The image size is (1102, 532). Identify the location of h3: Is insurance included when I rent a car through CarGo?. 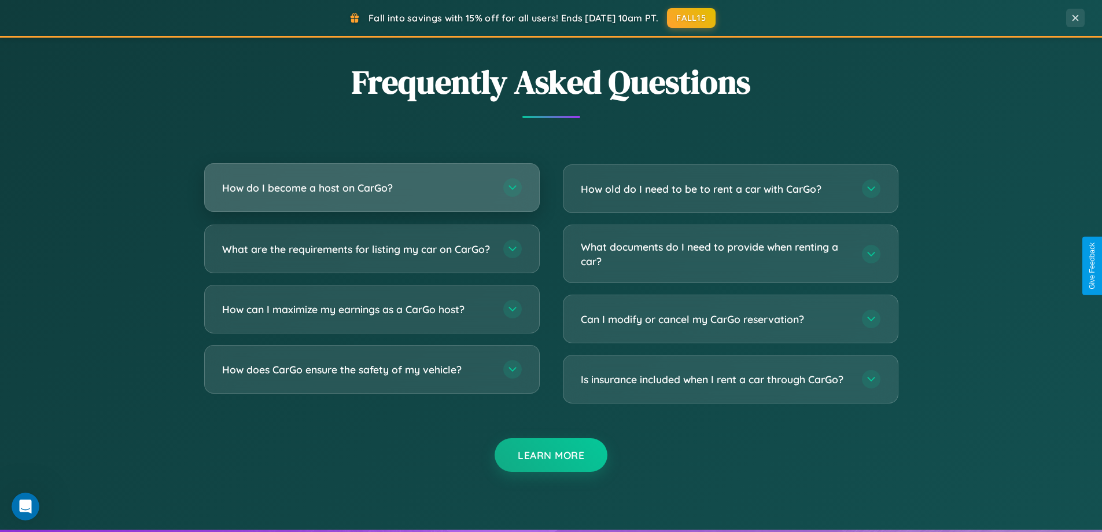
(715, 379).